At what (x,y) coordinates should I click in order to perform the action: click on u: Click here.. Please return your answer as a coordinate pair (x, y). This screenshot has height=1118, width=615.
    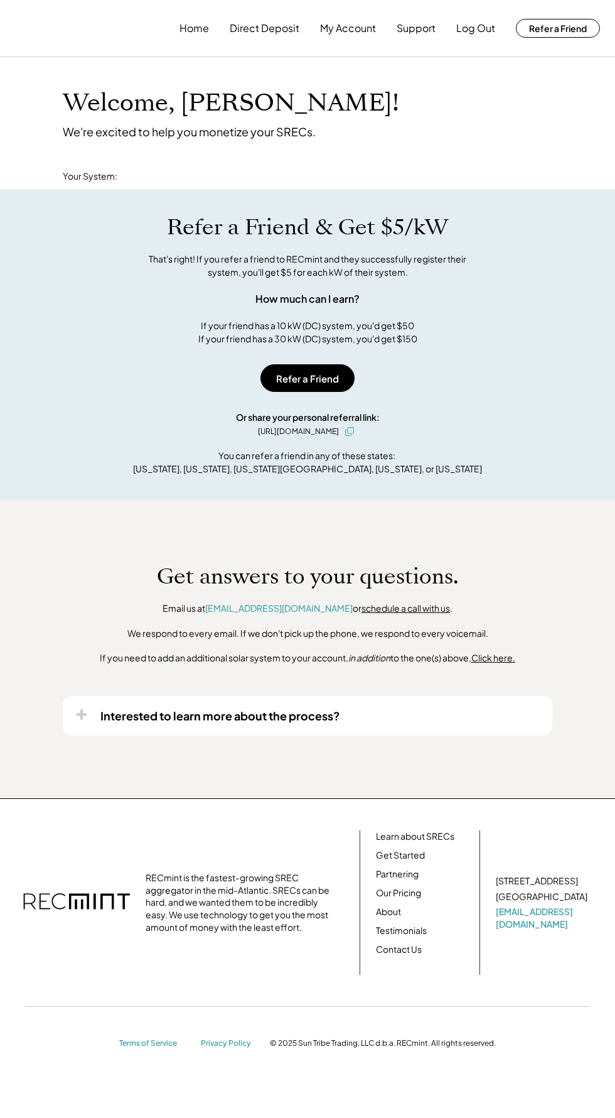
    Looking at the image, I should click on (494, 657).